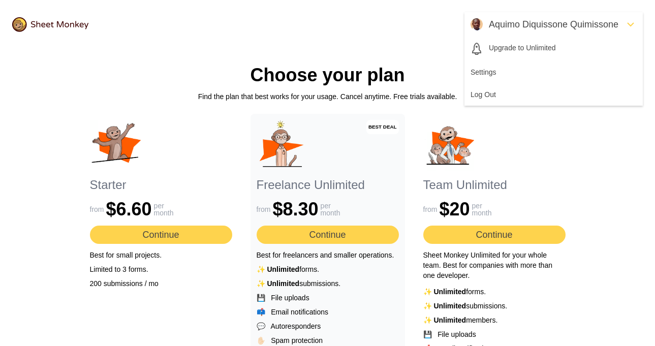 The image size is (655, 346). What do you see at coordinates (553, 49) in the screenshot?
I see `div: Upgrade to Unlimited` at bounding box center [553, 49].